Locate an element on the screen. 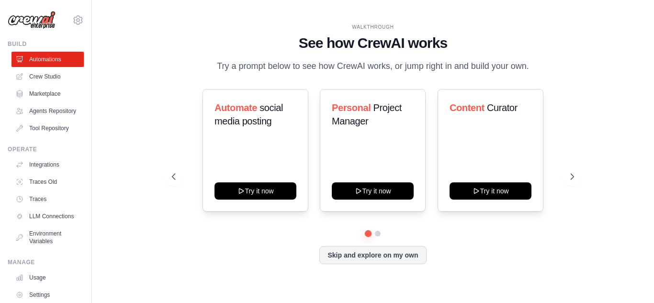 The height and width of the screenshot is (303, 654). span: Automate is located at coordinates (236, 108).